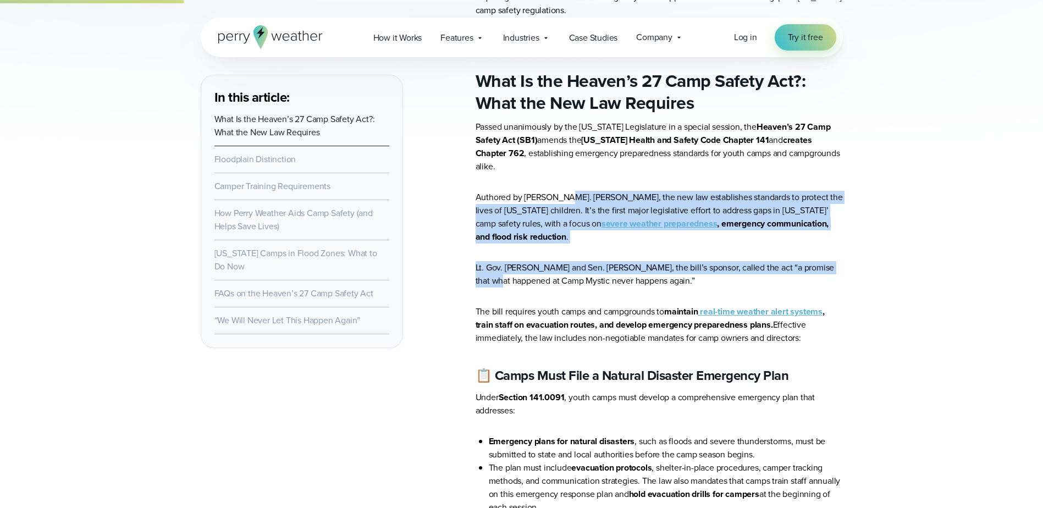  I want to click on a: Floodplain Distinction, so click(255, 159).